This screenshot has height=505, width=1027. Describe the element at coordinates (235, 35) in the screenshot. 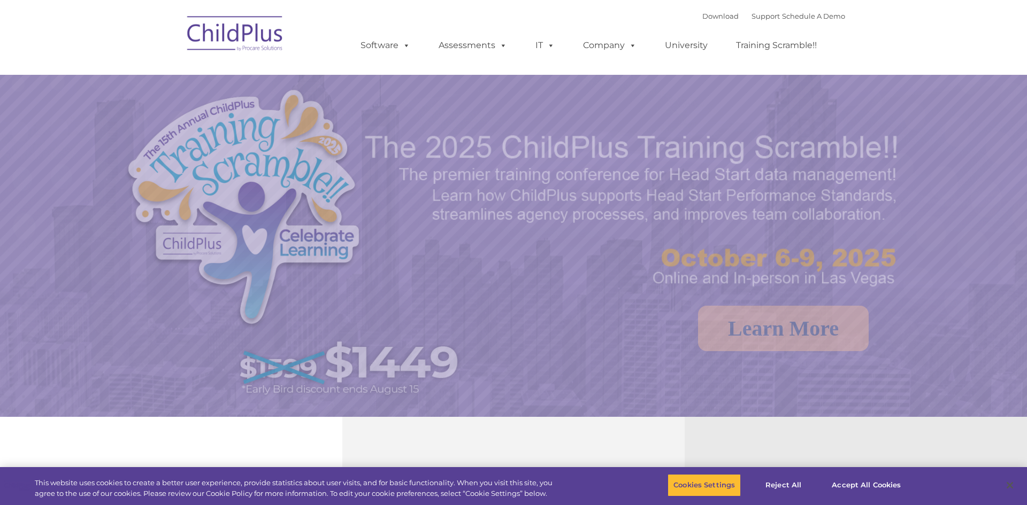

I see `img: ChildPlus by Procare Solutions` at that location.